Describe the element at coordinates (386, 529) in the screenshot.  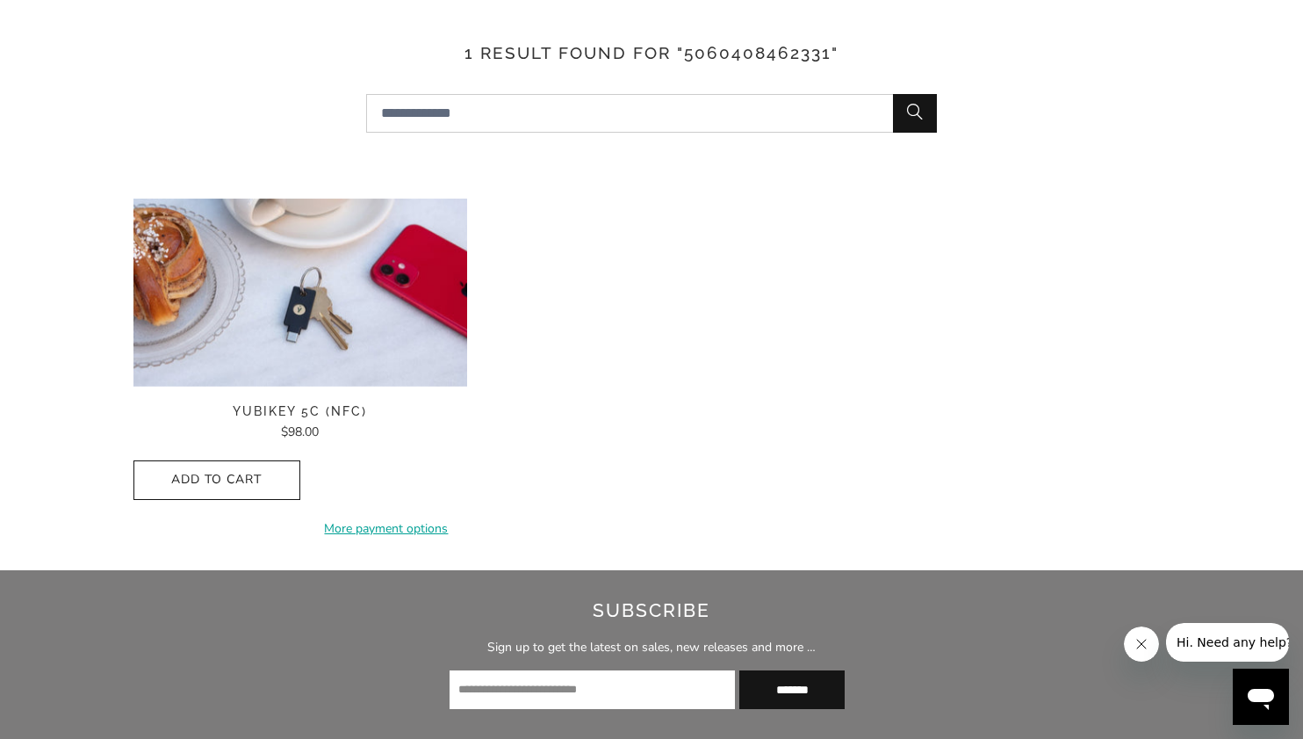
I see `a: More payment options` at that location.